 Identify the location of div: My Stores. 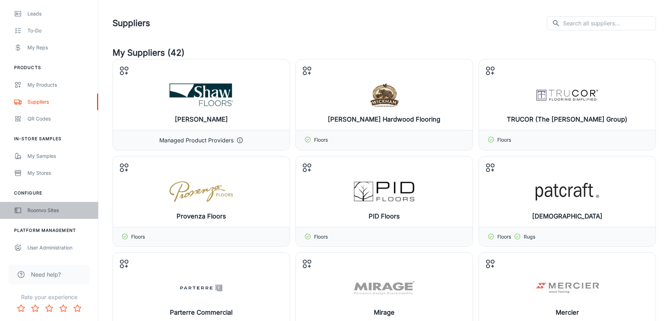
(59, 173).